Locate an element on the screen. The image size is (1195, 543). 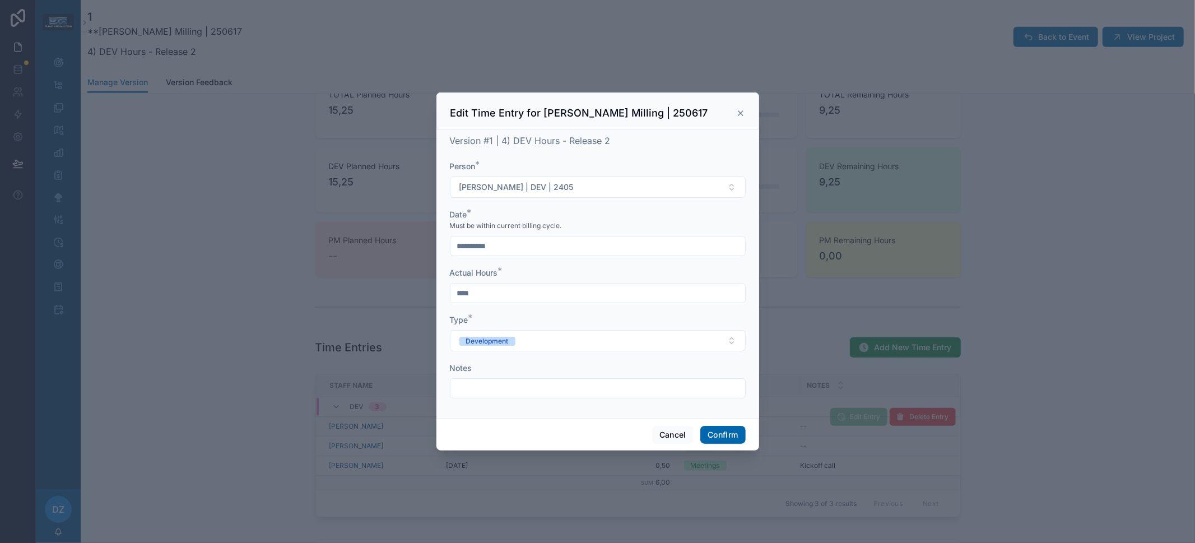
span: Person is located at coordinates (463, 166).